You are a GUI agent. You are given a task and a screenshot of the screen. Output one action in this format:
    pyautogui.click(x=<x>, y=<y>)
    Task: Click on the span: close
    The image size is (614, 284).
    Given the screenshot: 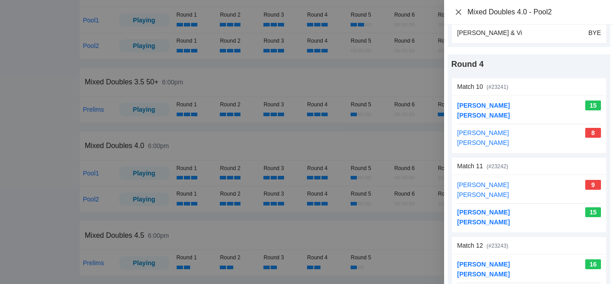 What is the action you would take?
    pyautogui.click(x=458, y=12)
    